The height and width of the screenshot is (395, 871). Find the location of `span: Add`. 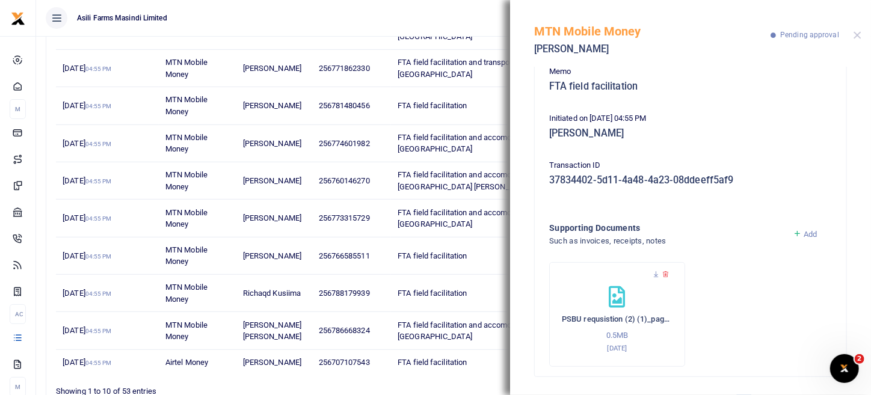

span: Add is located at coordinates (811, 234).